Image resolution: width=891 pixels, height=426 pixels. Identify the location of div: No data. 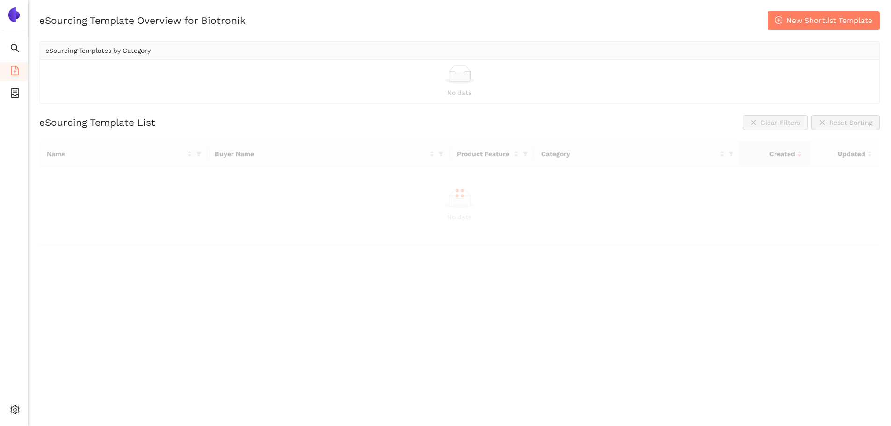
(460, 93).